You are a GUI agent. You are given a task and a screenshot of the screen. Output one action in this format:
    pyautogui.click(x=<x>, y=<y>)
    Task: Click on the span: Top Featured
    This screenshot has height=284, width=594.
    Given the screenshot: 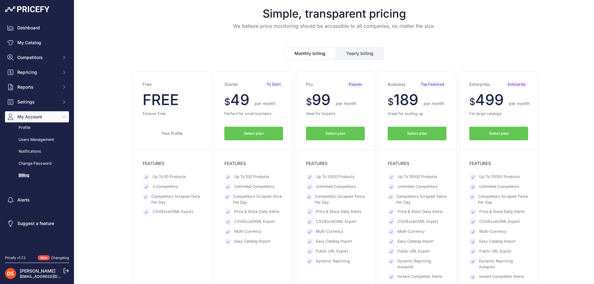 What is the action you would take?
    pyautogui.click(x=432, y=84)
    